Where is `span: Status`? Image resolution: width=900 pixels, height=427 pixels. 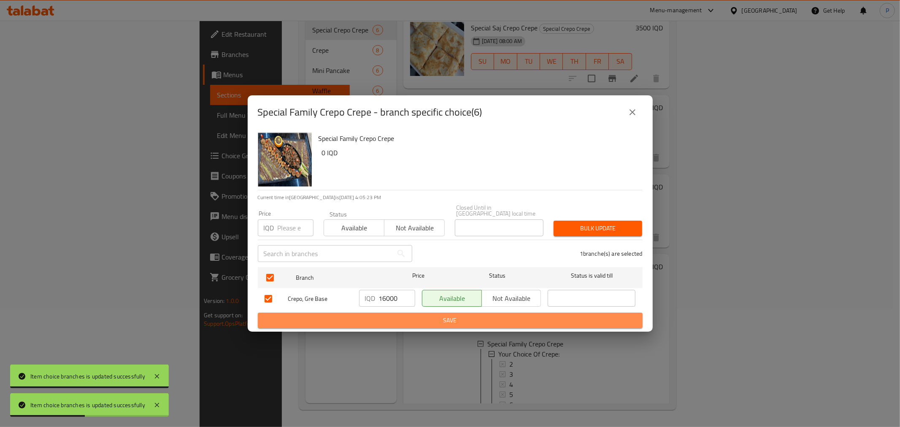 span: Status is located at coordinates (497, 276).